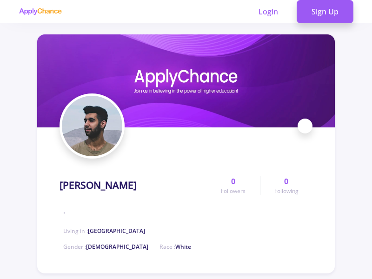 The image size is (372, 279). I want to click on span: Following, so click(286, 191).